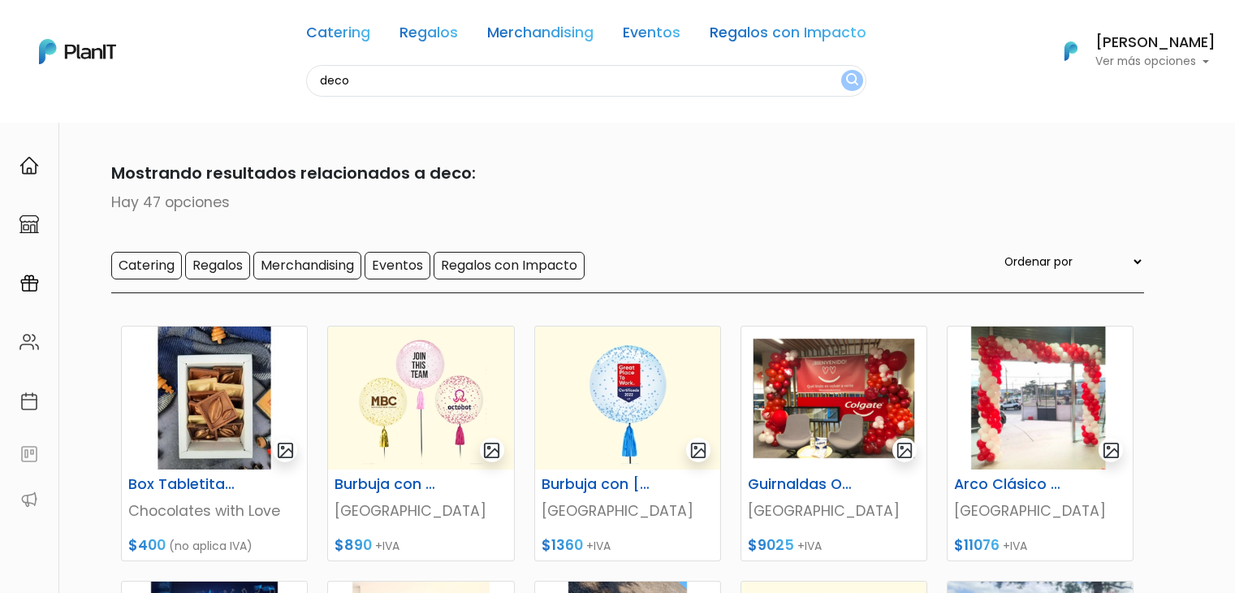 The height and width of the screenshot is (593, 1235). I want to click on span: $1360, so click(562, 545).